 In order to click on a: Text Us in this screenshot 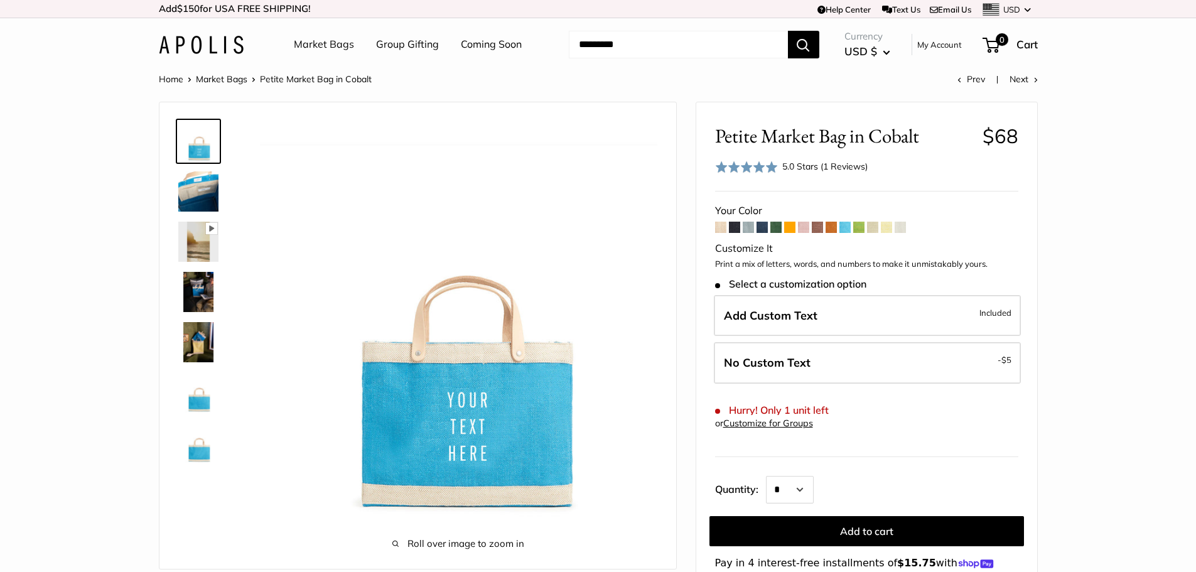, I will do `click(901, 9)`.